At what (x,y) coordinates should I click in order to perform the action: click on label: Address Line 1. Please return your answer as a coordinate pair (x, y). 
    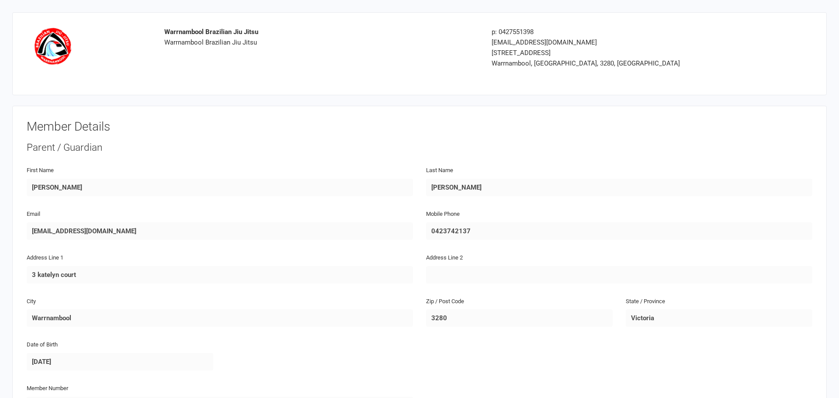
    Looking at the image, I should click on (45, 258).